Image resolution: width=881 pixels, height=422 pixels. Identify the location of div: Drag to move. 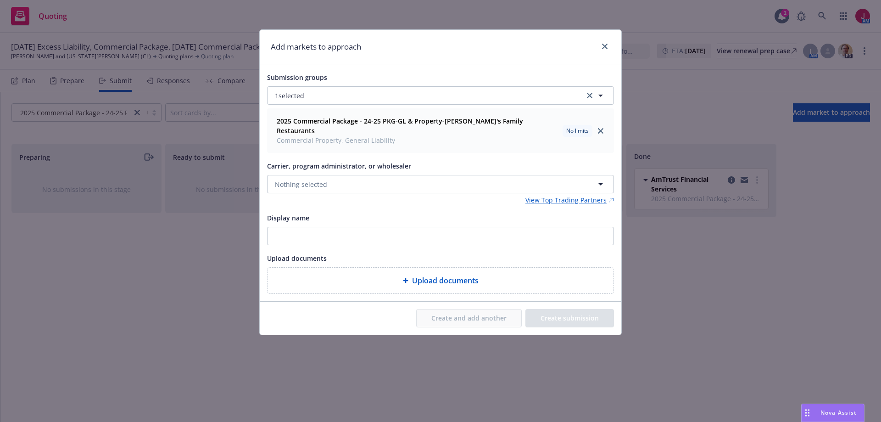
(807, 412).